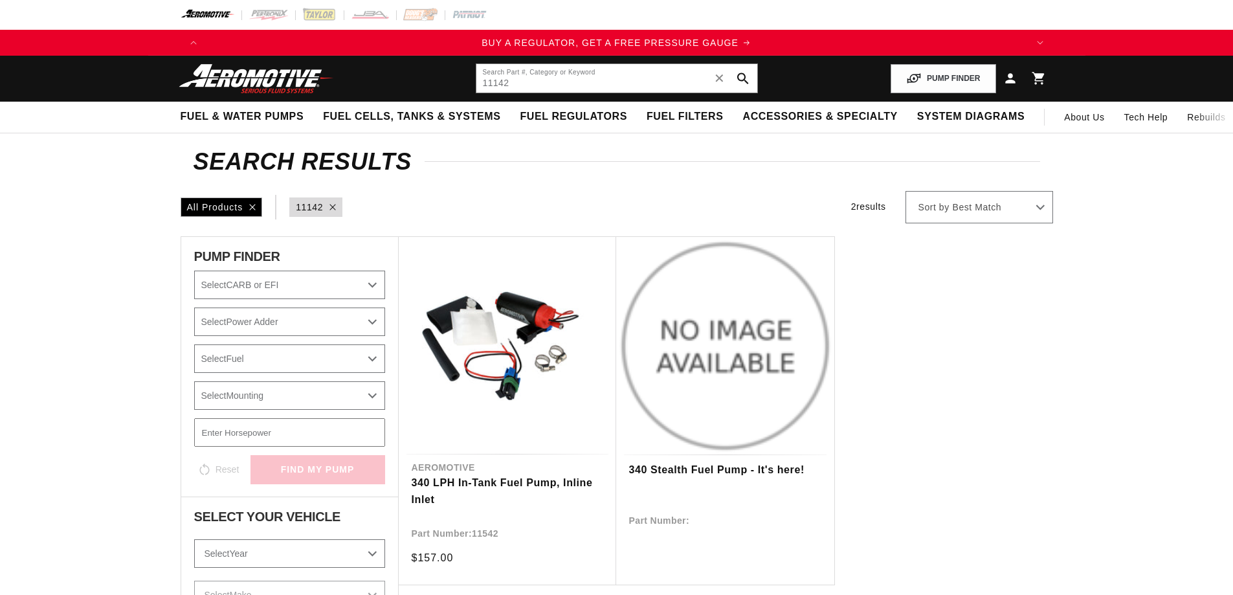  Describe the element at coordinates (309, 207) in the screenshot. I see `a: 11142` at that location.